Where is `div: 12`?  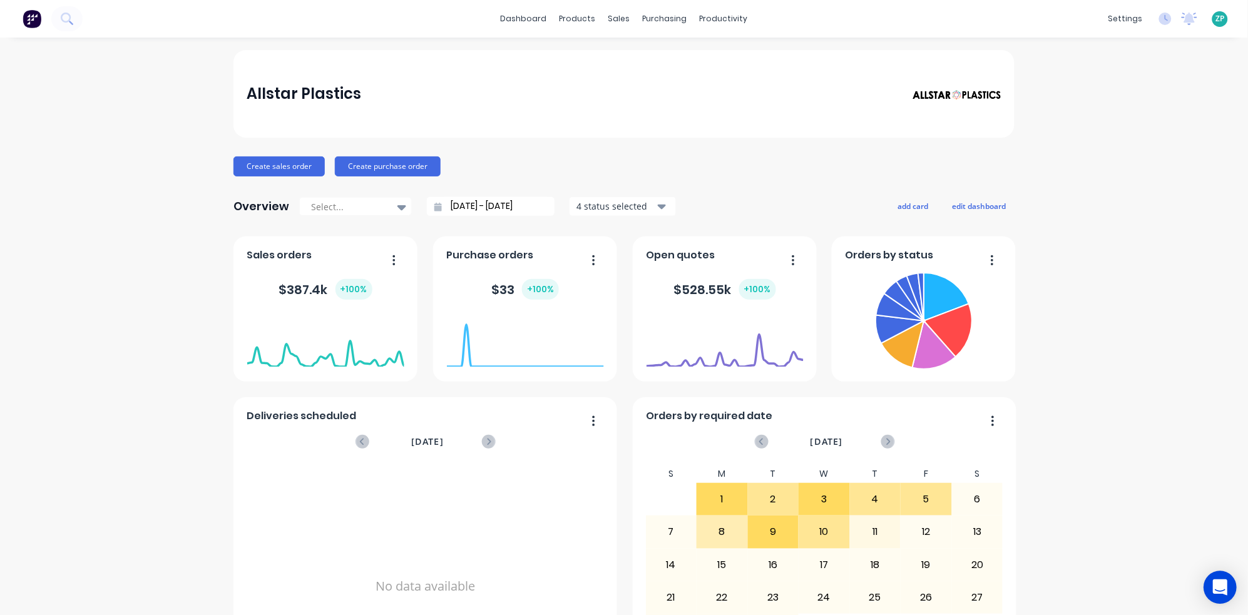
div: 12 is located at coordinates (926, 532).